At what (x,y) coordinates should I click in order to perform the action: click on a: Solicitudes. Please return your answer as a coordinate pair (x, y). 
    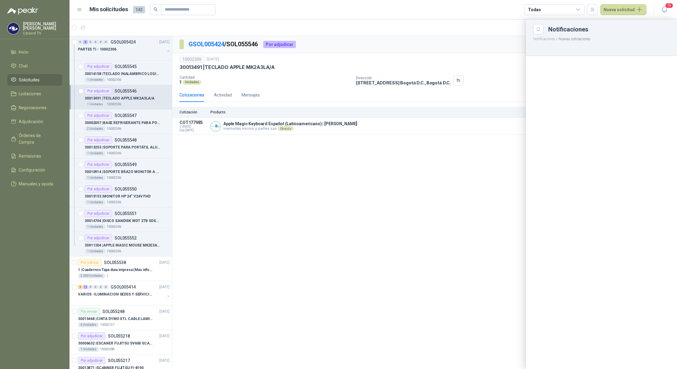
    Looking at the image, I should click on (35, 80).